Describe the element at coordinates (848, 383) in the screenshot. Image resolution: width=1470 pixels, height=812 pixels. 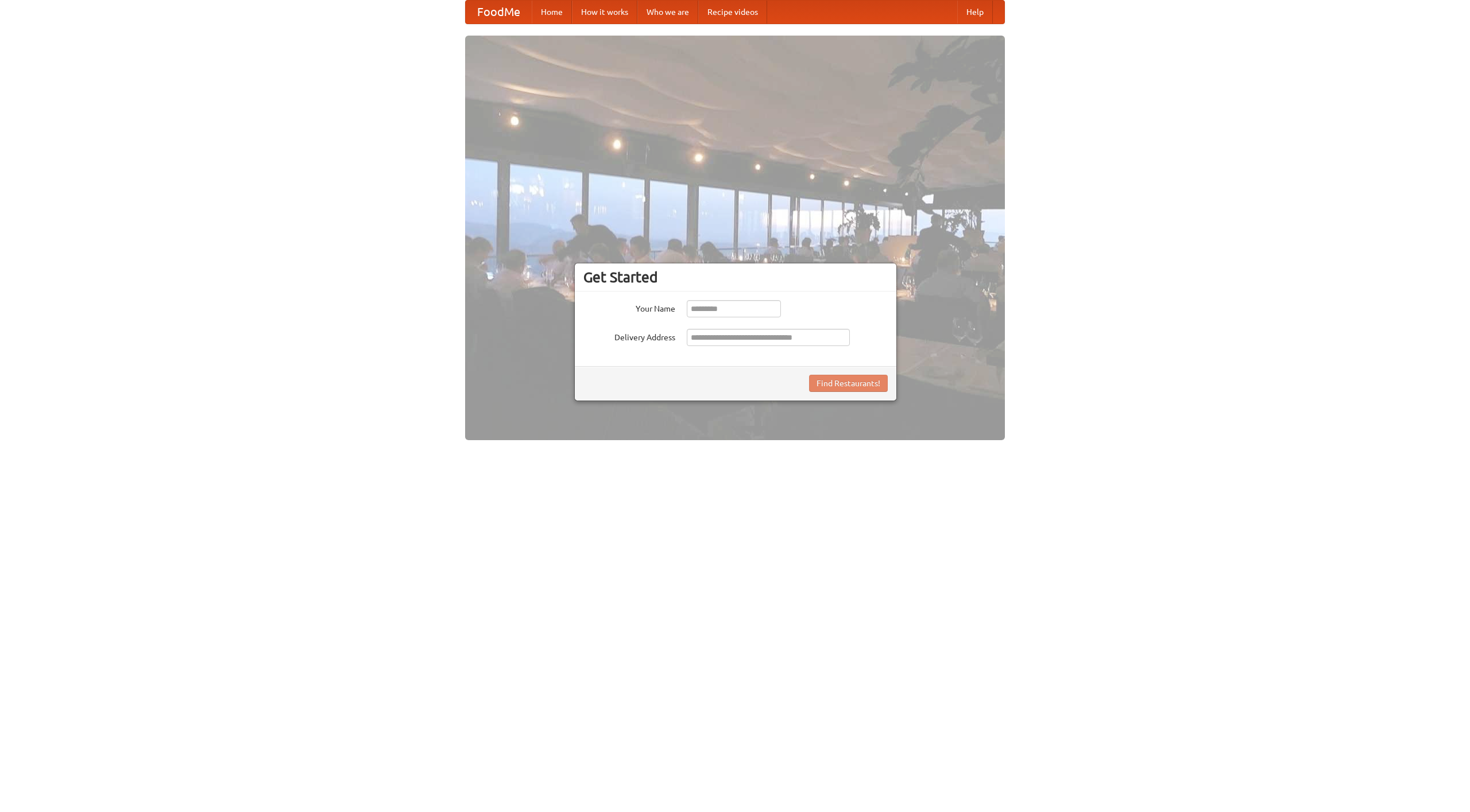
I see `button: Find Restaurants!` at that location.